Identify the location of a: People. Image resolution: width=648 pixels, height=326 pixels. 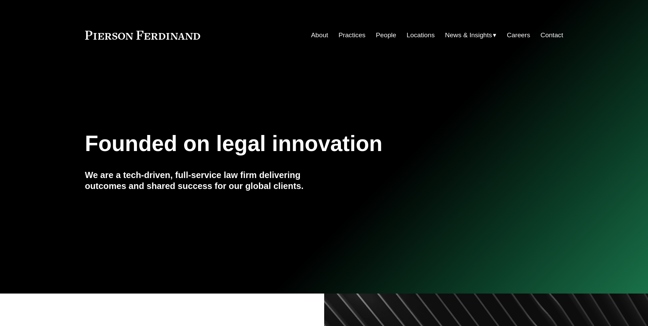
(386, 35).